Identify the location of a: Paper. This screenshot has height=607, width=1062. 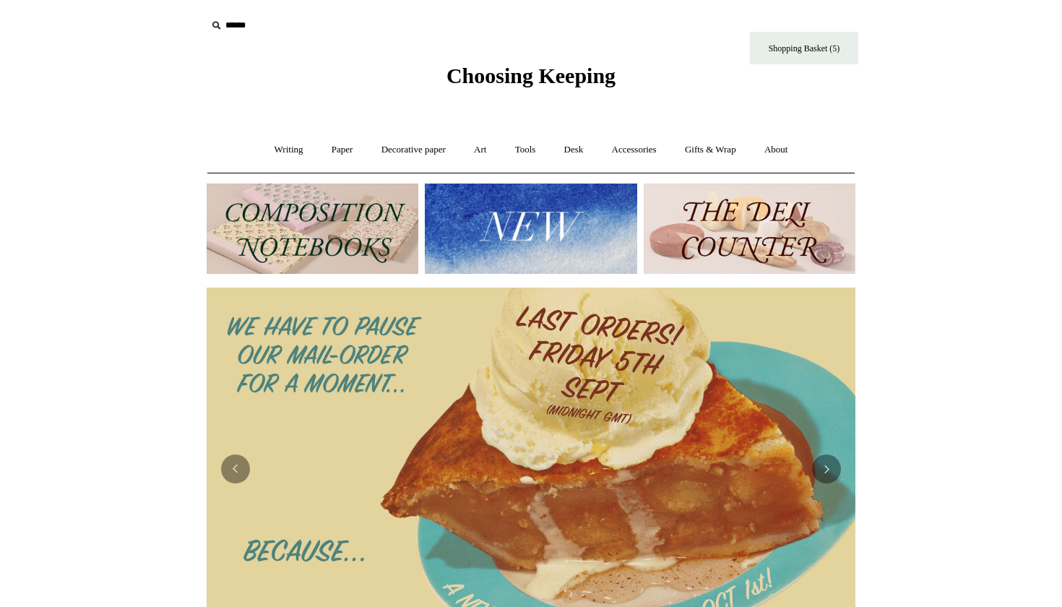
(342, 150).